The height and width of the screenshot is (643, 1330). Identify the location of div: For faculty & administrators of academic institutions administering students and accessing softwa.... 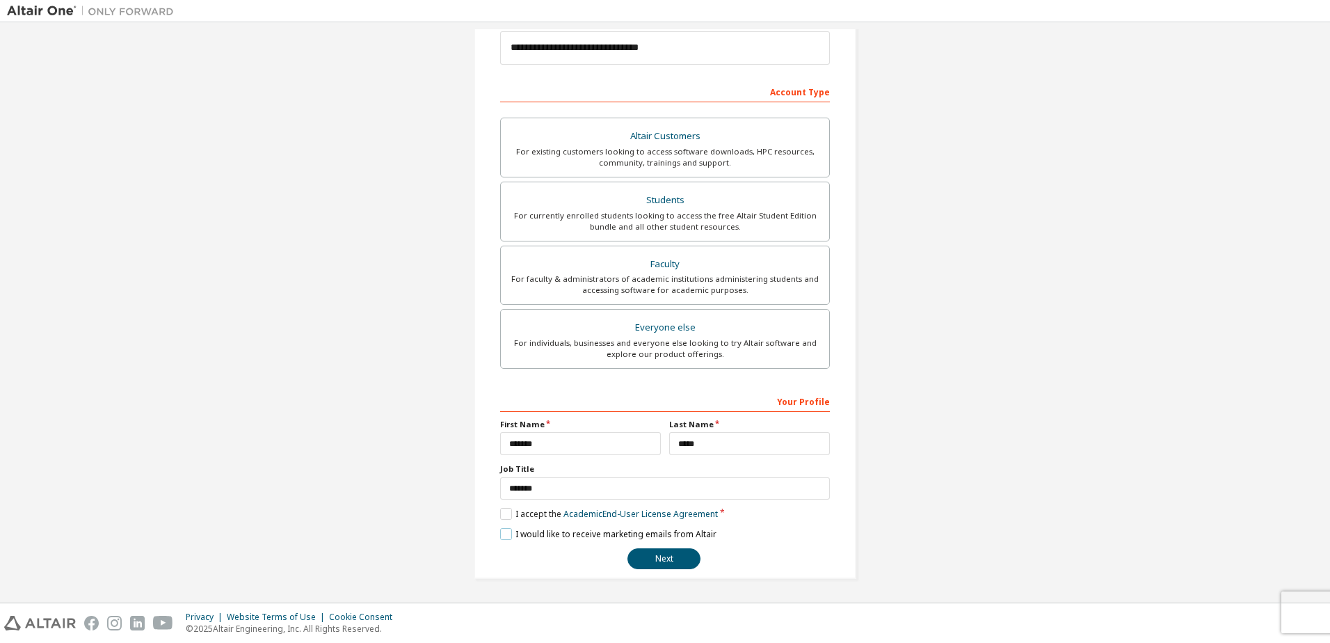
(665, 285).